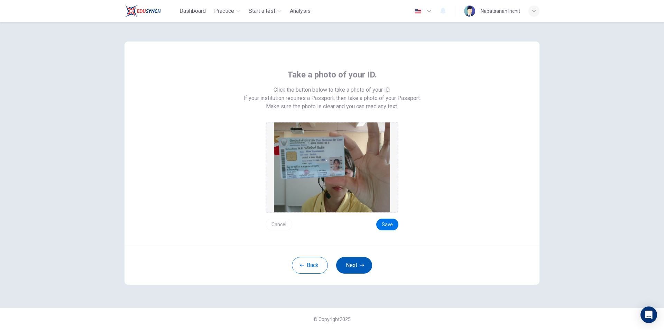  Describe the element at coordinates (193, 11) in the screenshot. I see `a: Dashboard` at that location.